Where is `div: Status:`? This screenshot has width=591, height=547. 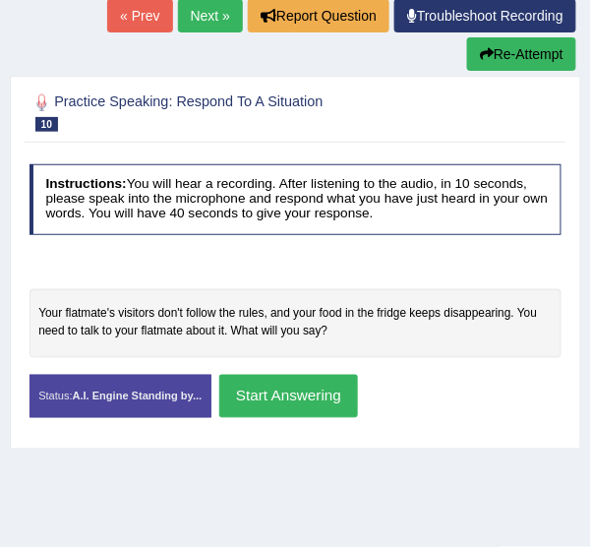
div: Status: is located at coordinates (120, 397).